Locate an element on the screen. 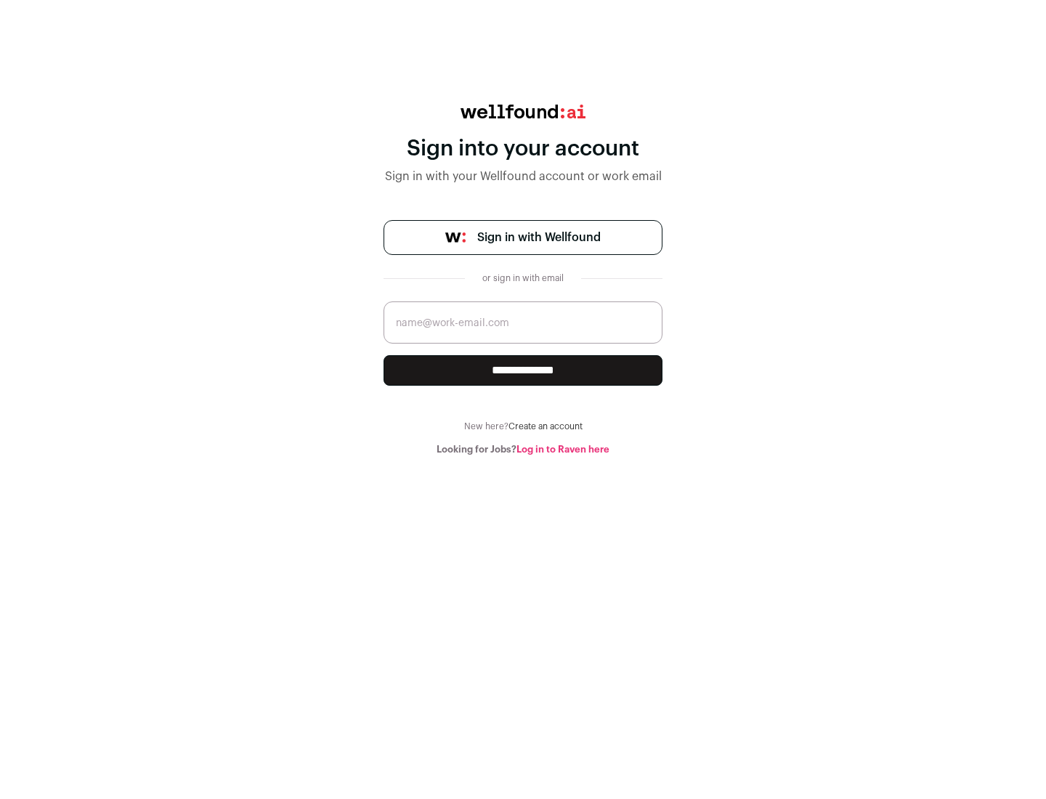  a: Log in to Raven here is located at coordinates (563, 449).